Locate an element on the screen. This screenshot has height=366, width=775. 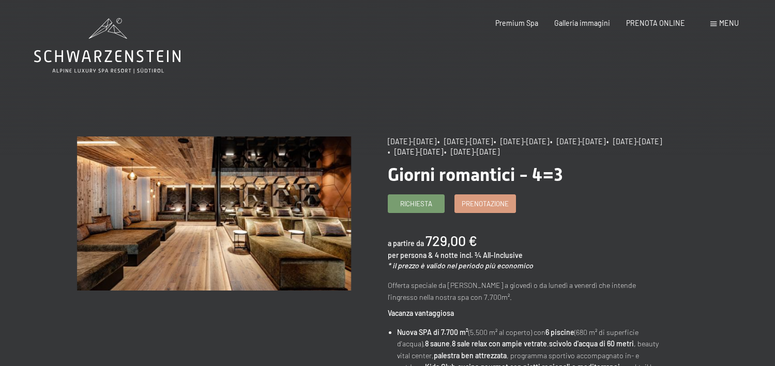
span: PRENOTA ONLINE is located at coordinates (656, 23).